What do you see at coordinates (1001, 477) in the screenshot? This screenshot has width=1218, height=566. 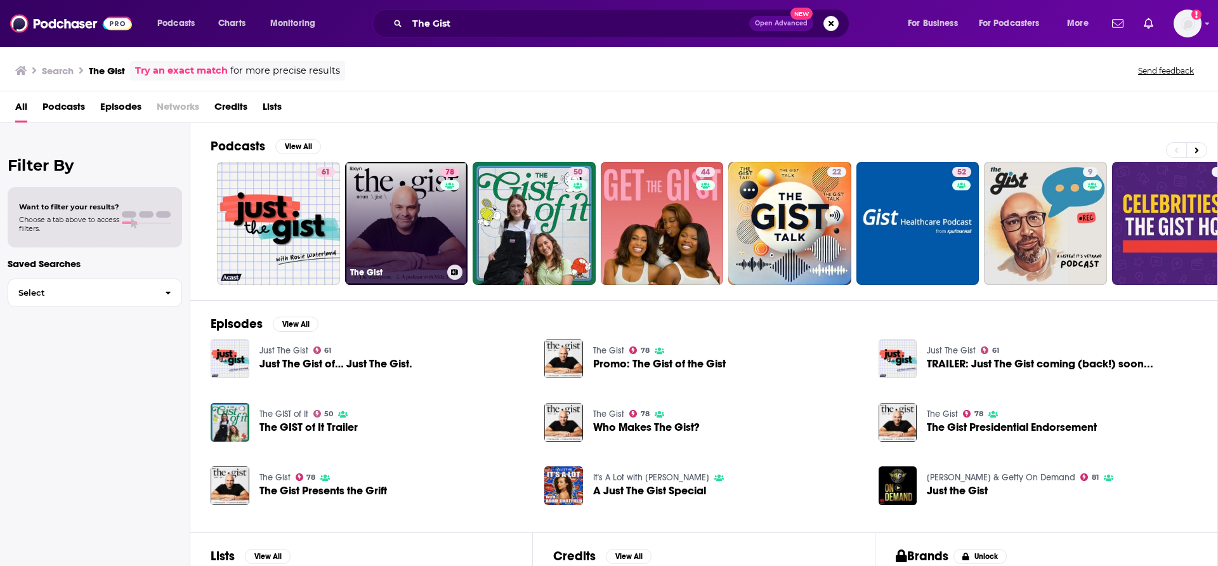 I see `a: Armstrong & Getty On Demand` at bounding box center [1001, 477].